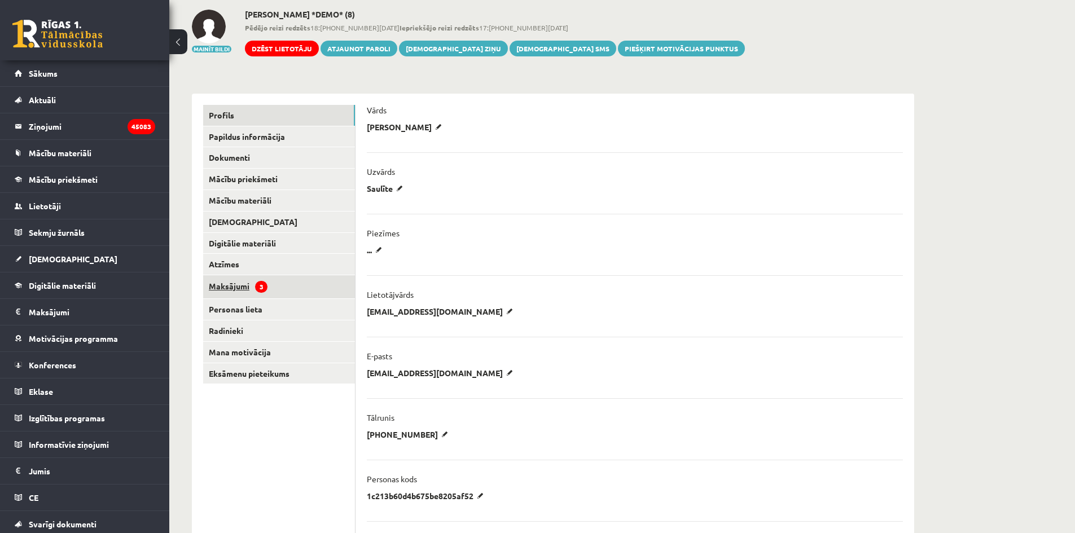 This screenshot has width=1075, height=533. What do you see at coordinates (63, 179) in the screenshot?
I see `span: Mācību priekšmeti` at bounding box center [63, 179].